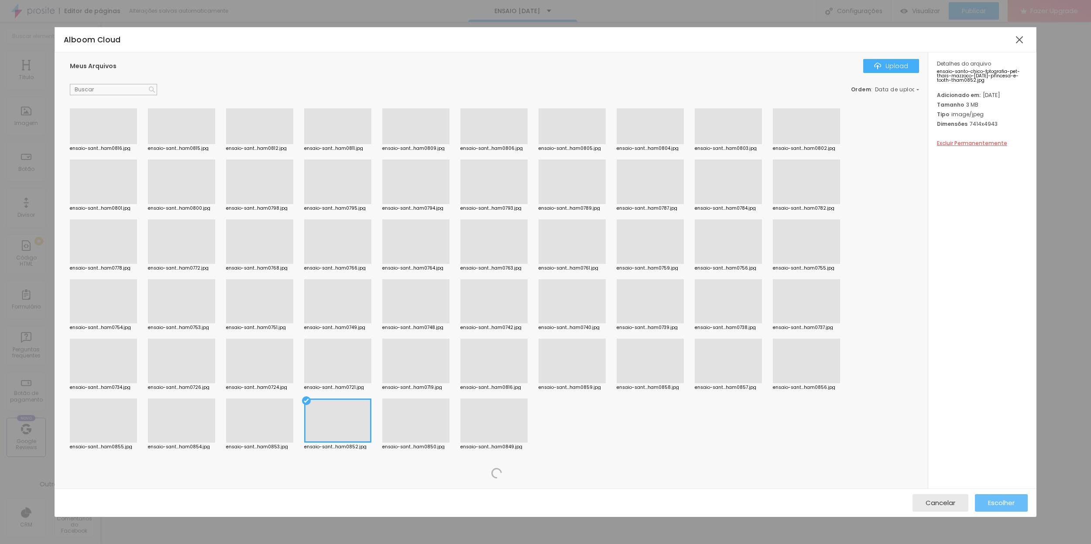  I want to click on button: Cancelar, so click(941, 503).